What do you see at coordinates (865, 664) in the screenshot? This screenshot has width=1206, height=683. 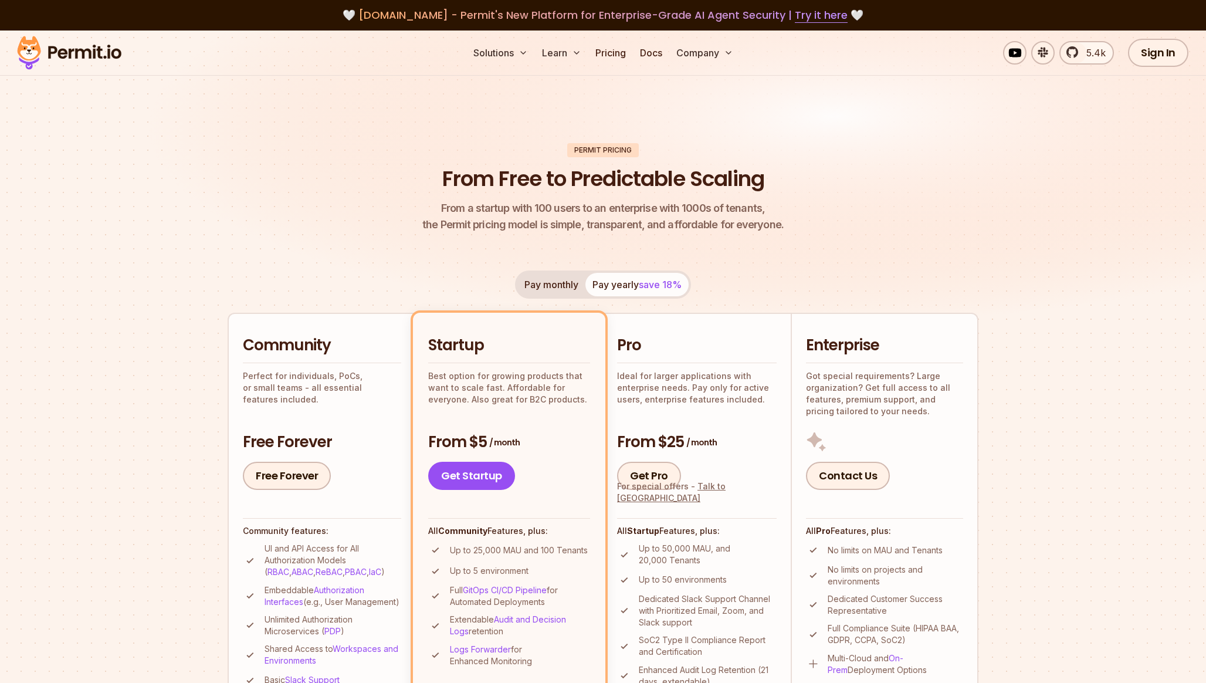 I see `a: On-Prem` at bounding box center [865, 664].